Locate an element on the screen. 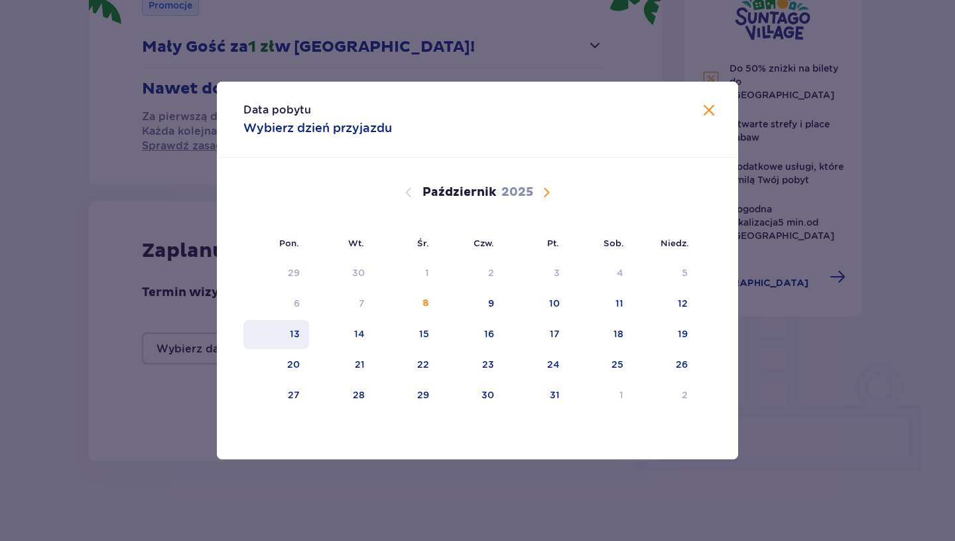  td: 28 is located at coordinates (342, 395).